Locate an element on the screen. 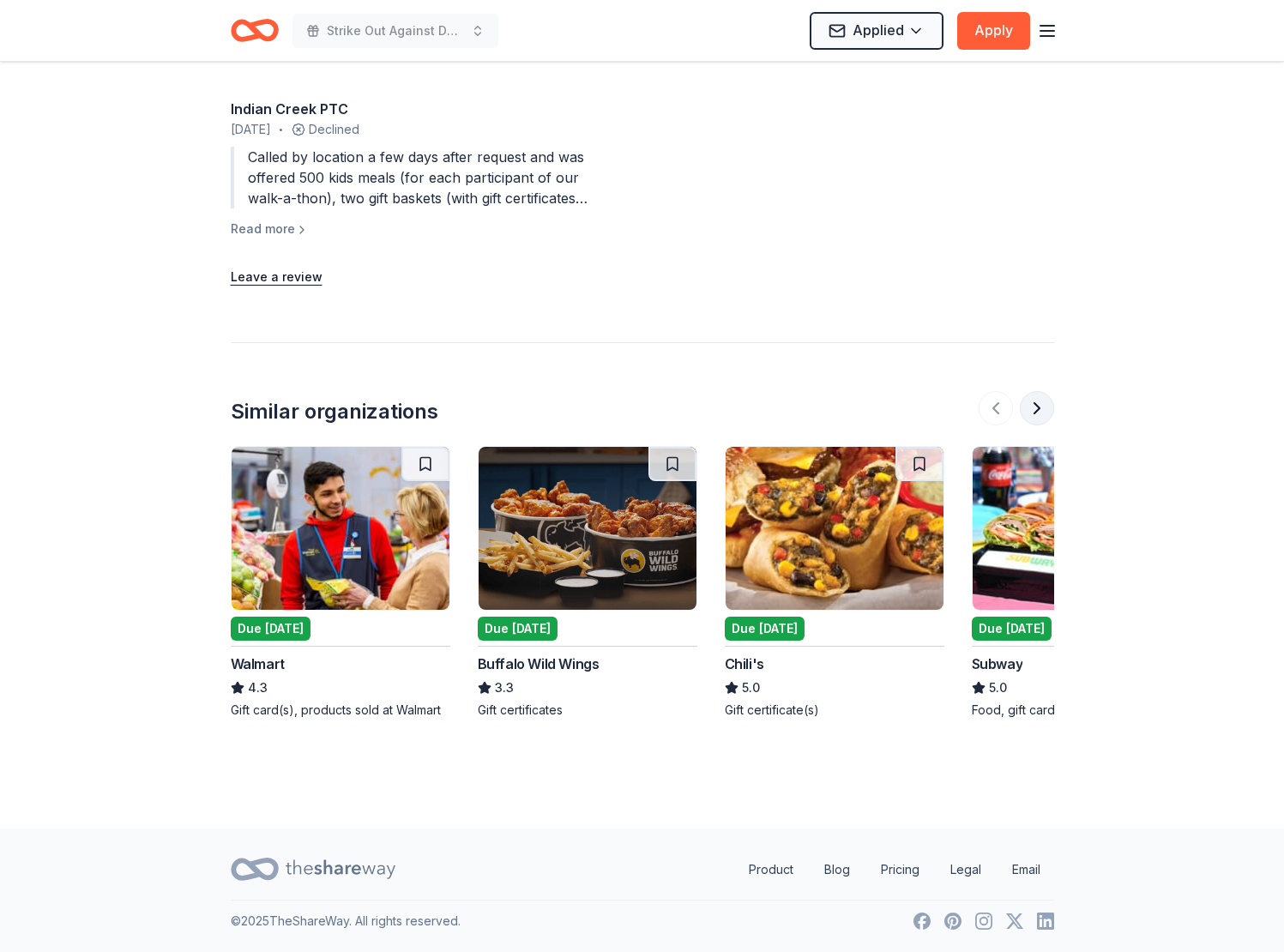  img: Image for Chili's is located at coordinates (834, 528).